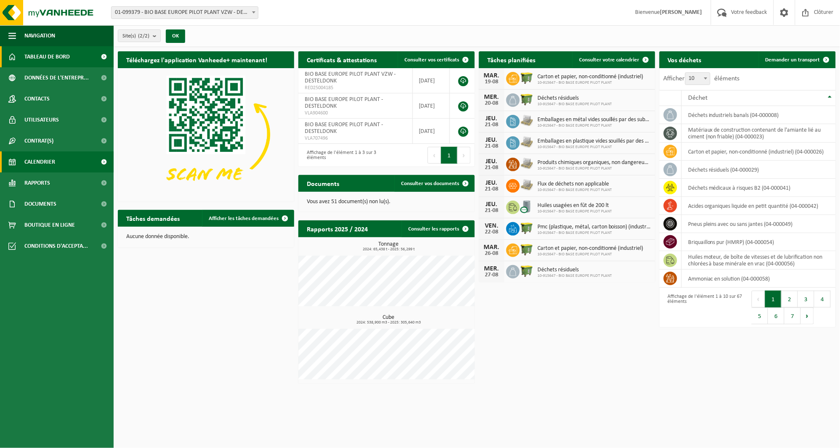 This screenshot has height=448, width=840. Describe the element at coordinates (432, 60) in the screenshot. I see `span: Consulter vos certificats` at that location.